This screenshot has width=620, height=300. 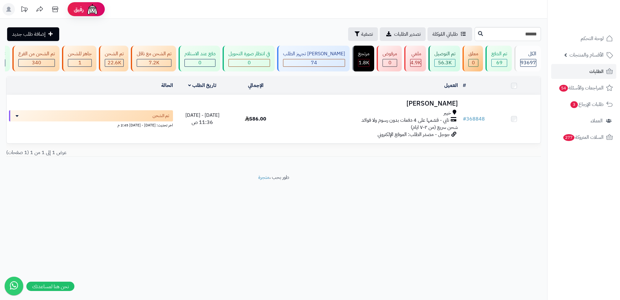 What do you see at coordinates (138, 152) in the screenshot?
I see `div: عرض 1 إلى 1 من 1 (1 صفحات)` at bounding box center [138, 152].